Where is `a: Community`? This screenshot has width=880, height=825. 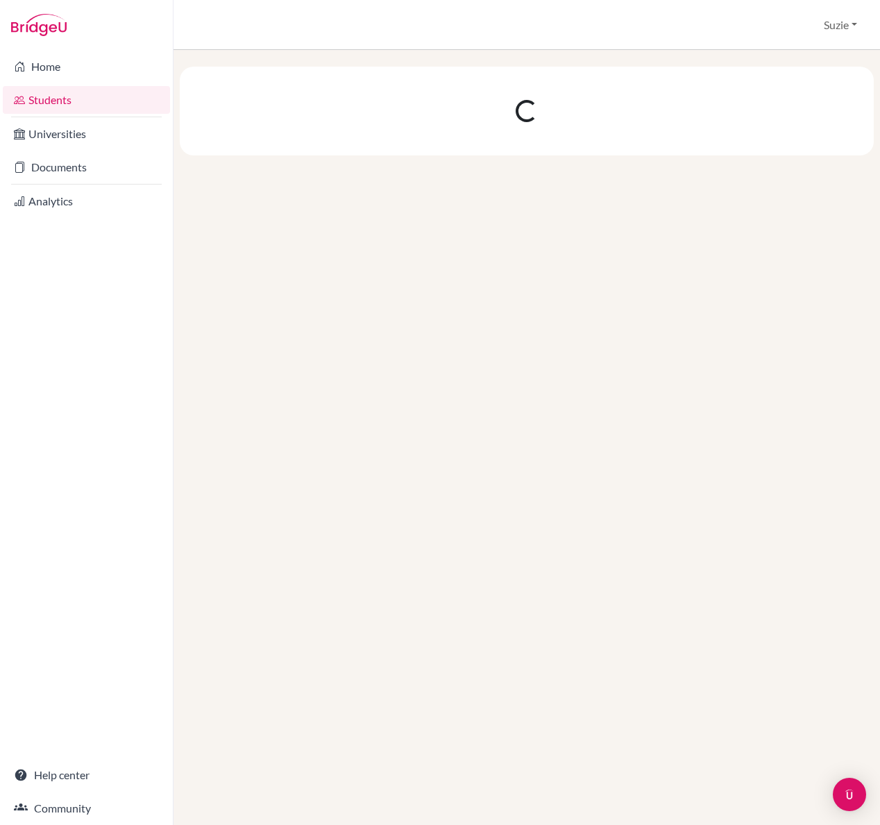 a: Community is located at coordinates (86, 808).